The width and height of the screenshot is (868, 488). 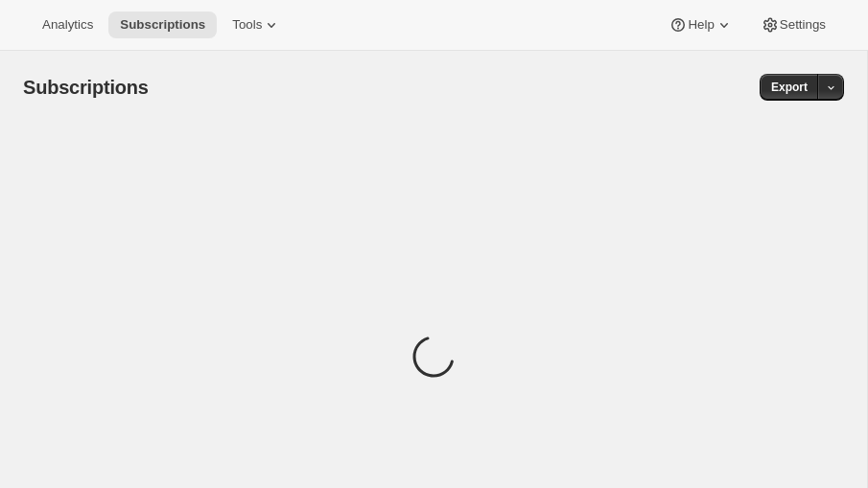 What do you see at coordinates (701, 25) in the screenshot?
I see `button: Help` at bounding box center [701, 25].